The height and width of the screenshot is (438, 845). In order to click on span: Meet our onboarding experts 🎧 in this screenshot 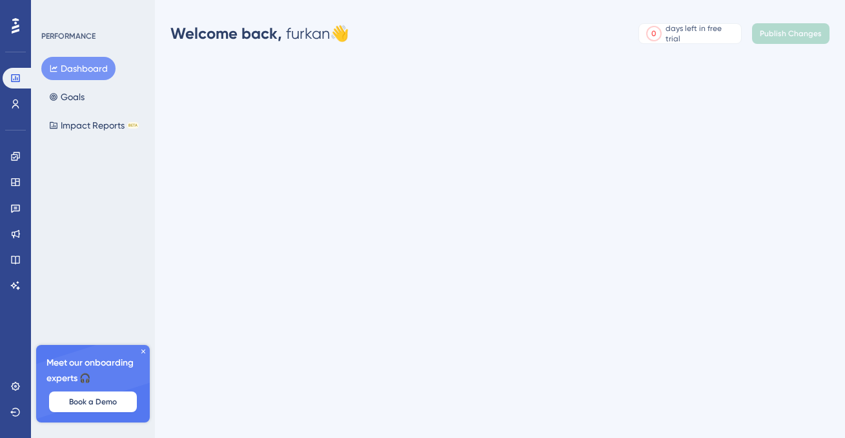, I will do `click(93, 371)`.